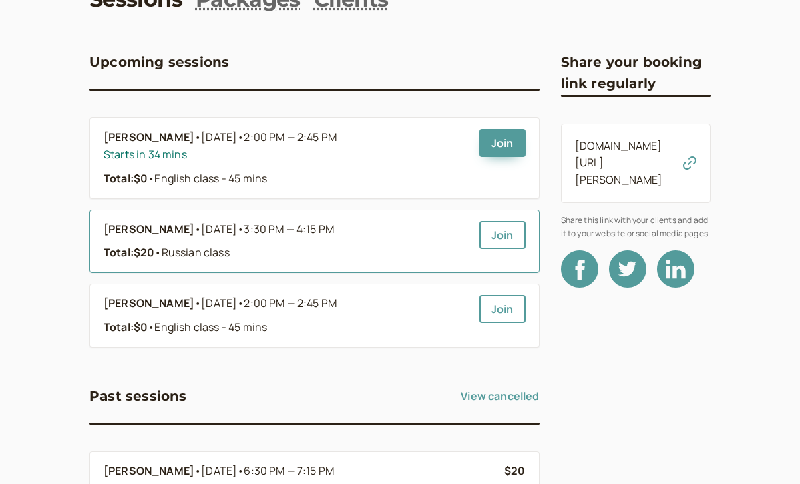 The height and width of the screenshot is (484, 800). I want to click on b: $20, so click(514, 471).